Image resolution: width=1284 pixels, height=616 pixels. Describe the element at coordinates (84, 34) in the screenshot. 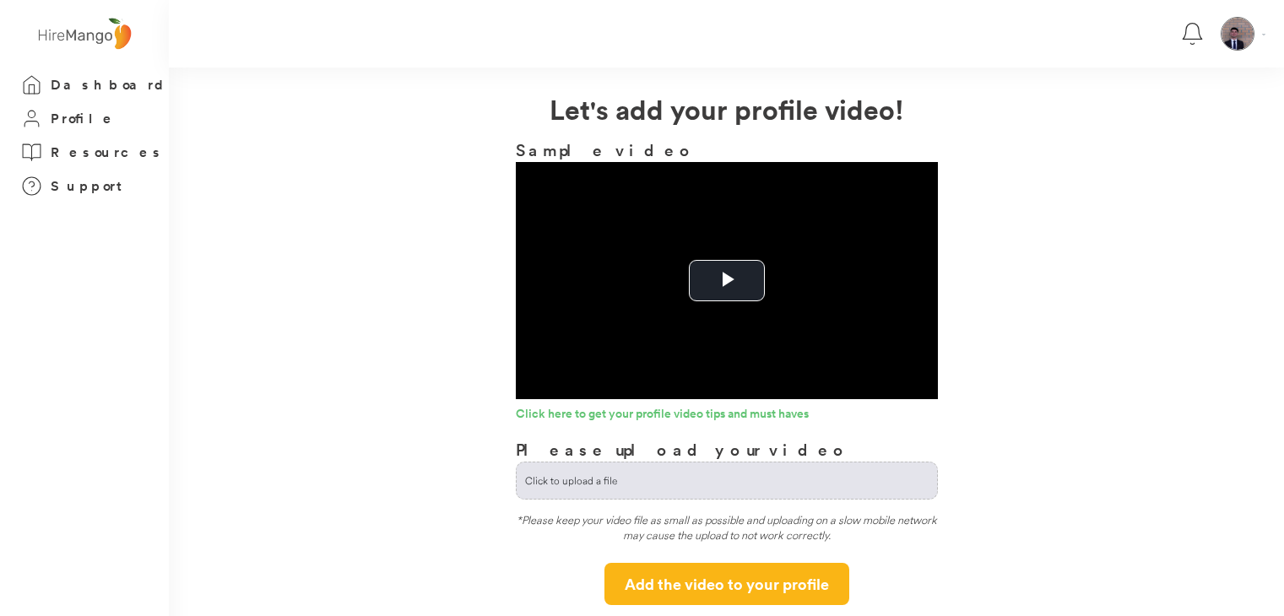

I see `img: logo%20-%20hiremango%20gray.png` at that location.